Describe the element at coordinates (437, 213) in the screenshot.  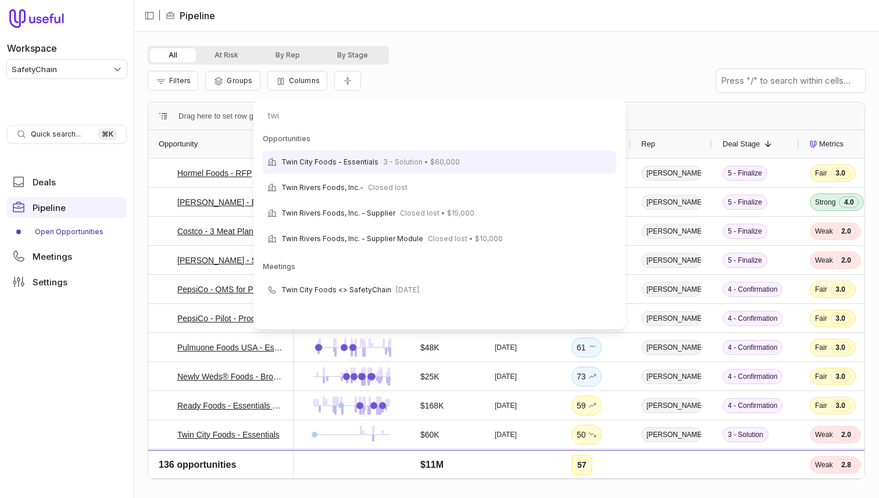
I see `span: Closed lost • $15,000` at that location.